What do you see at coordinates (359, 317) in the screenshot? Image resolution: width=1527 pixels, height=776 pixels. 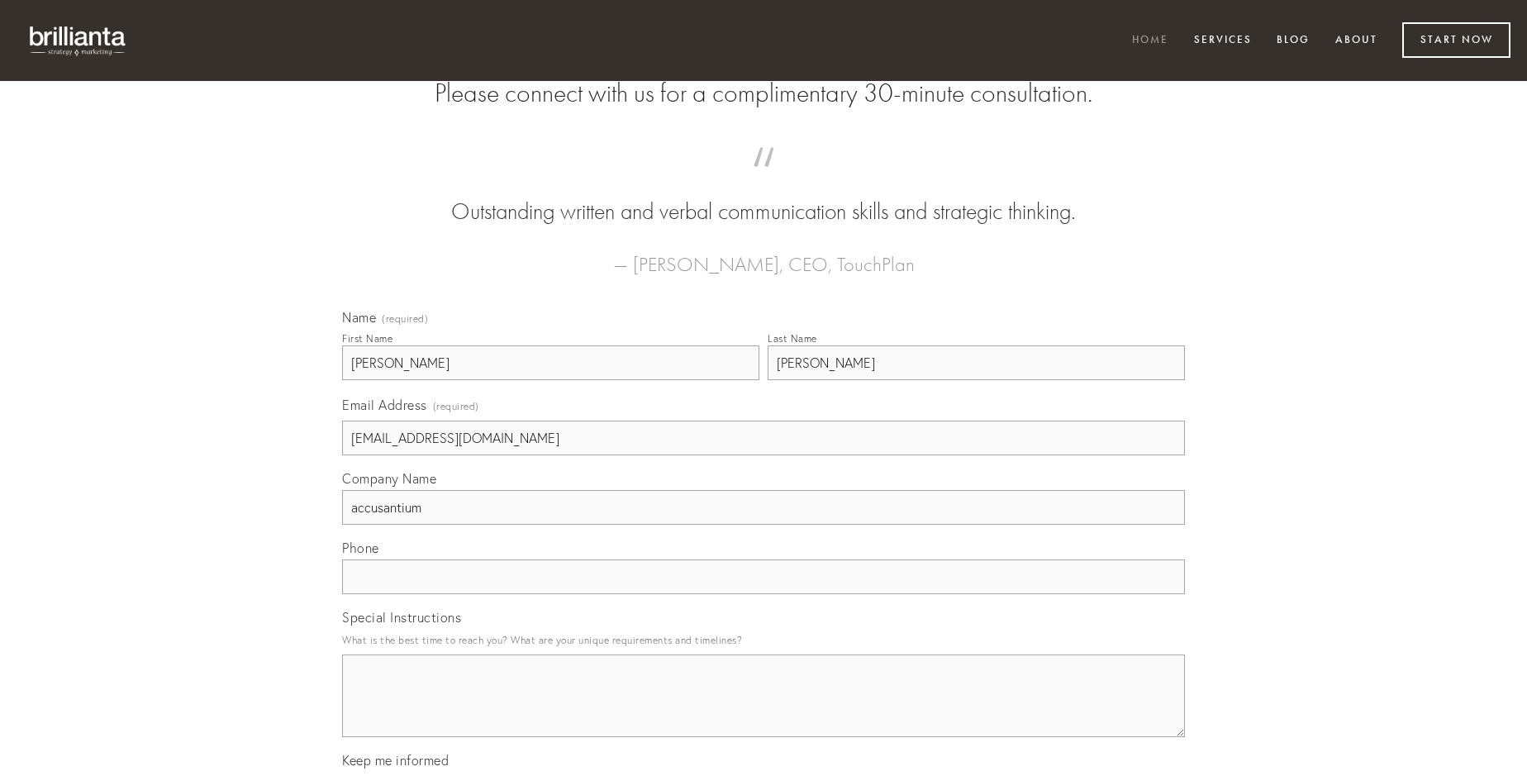 I see `span: Name` at bounding box center [359, 317].